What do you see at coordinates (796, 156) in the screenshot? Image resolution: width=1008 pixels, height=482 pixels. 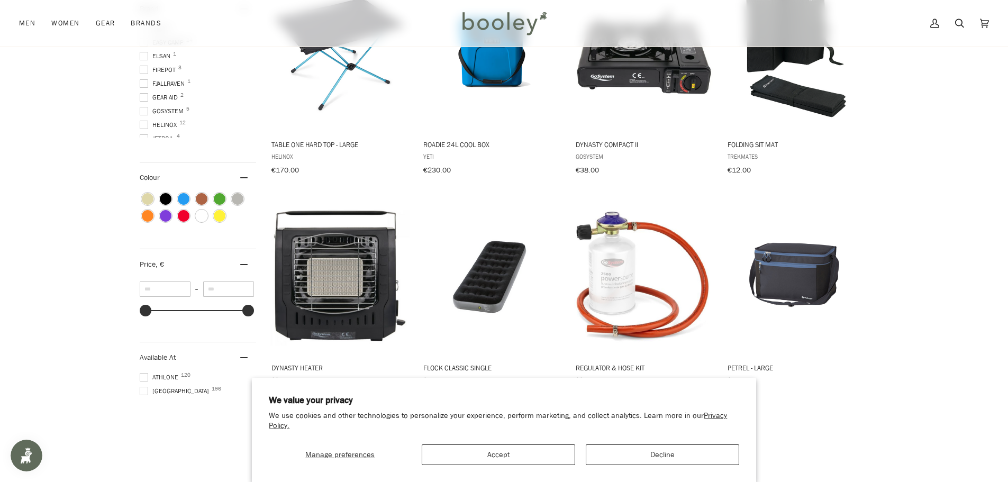 I see `span: Trekmates` at bounding box center [796, 156].